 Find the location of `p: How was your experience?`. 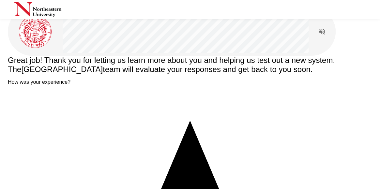

p: How was your experience? is located at coordinates (190, 82).